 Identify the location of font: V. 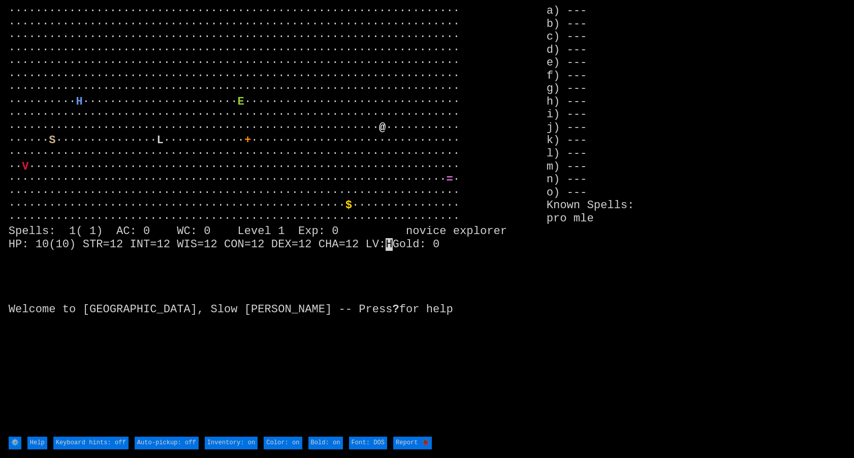
(25, 167).